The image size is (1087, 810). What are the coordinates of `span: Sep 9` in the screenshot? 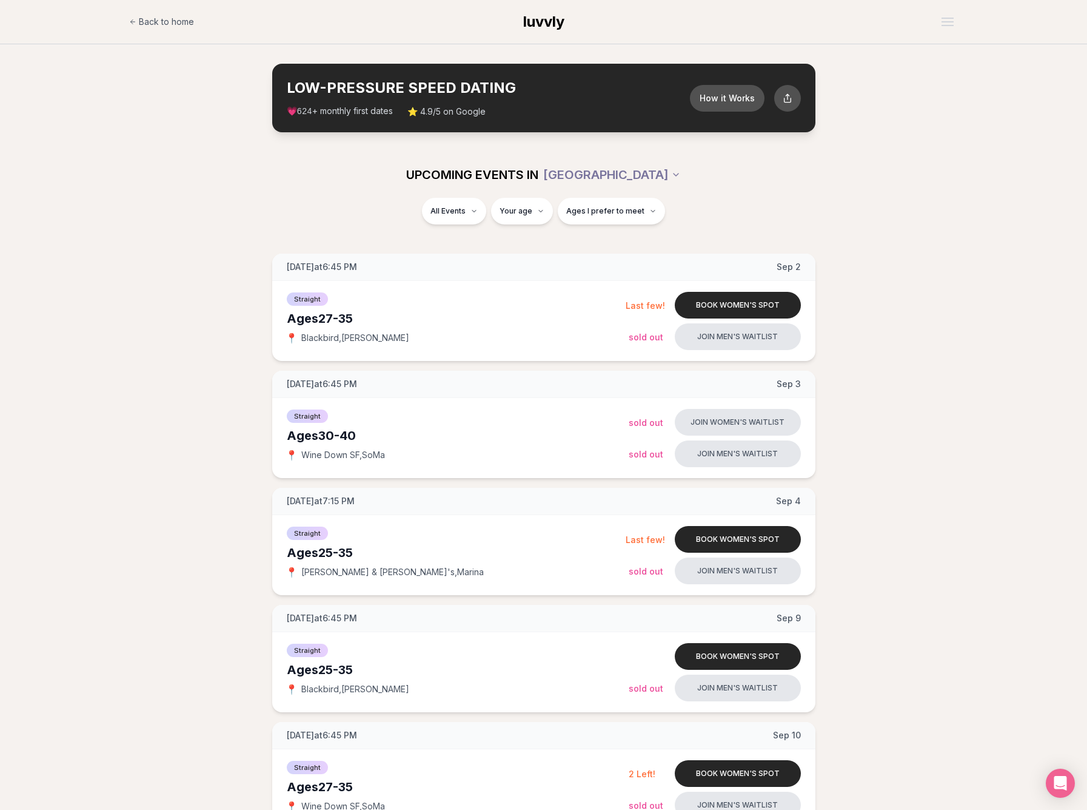 It's located at (789, 618).